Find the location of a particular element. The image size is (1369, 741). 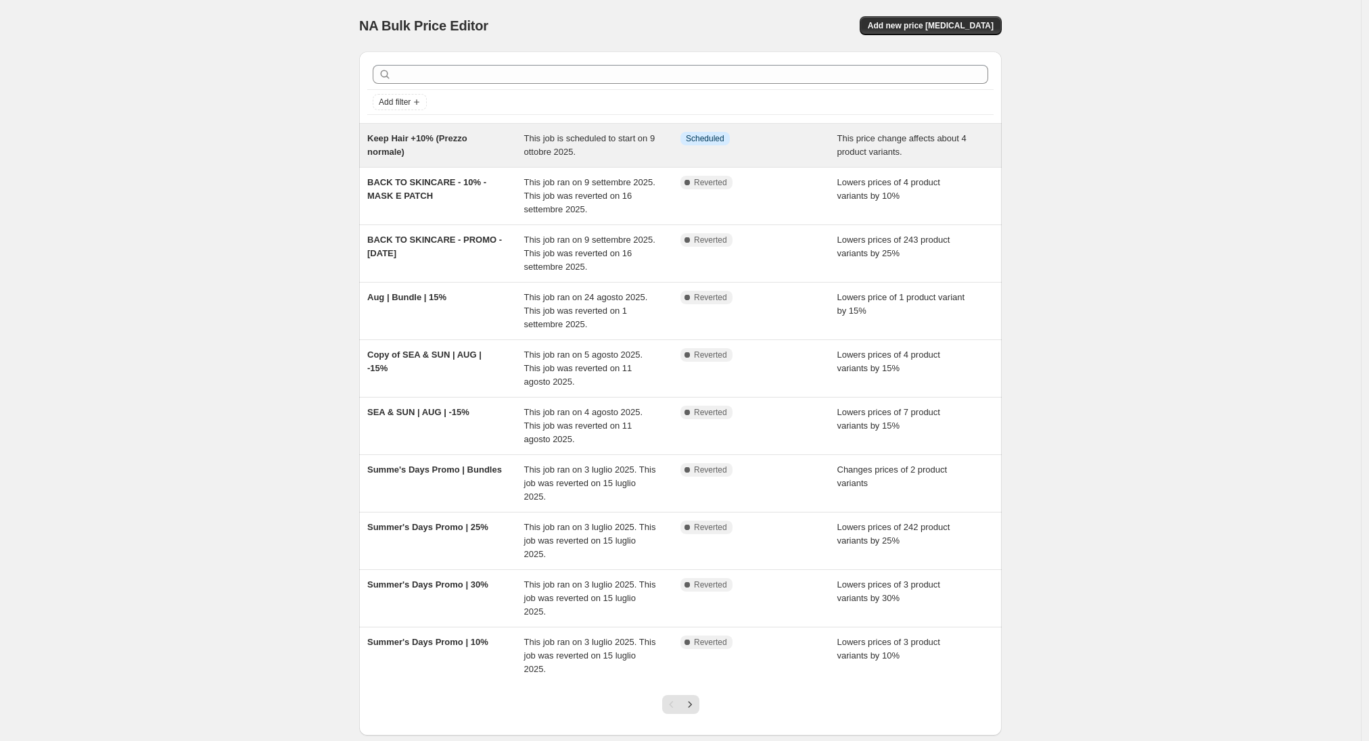

span: Summer's Days Promo | 25% is located at coordinates (428, 527).